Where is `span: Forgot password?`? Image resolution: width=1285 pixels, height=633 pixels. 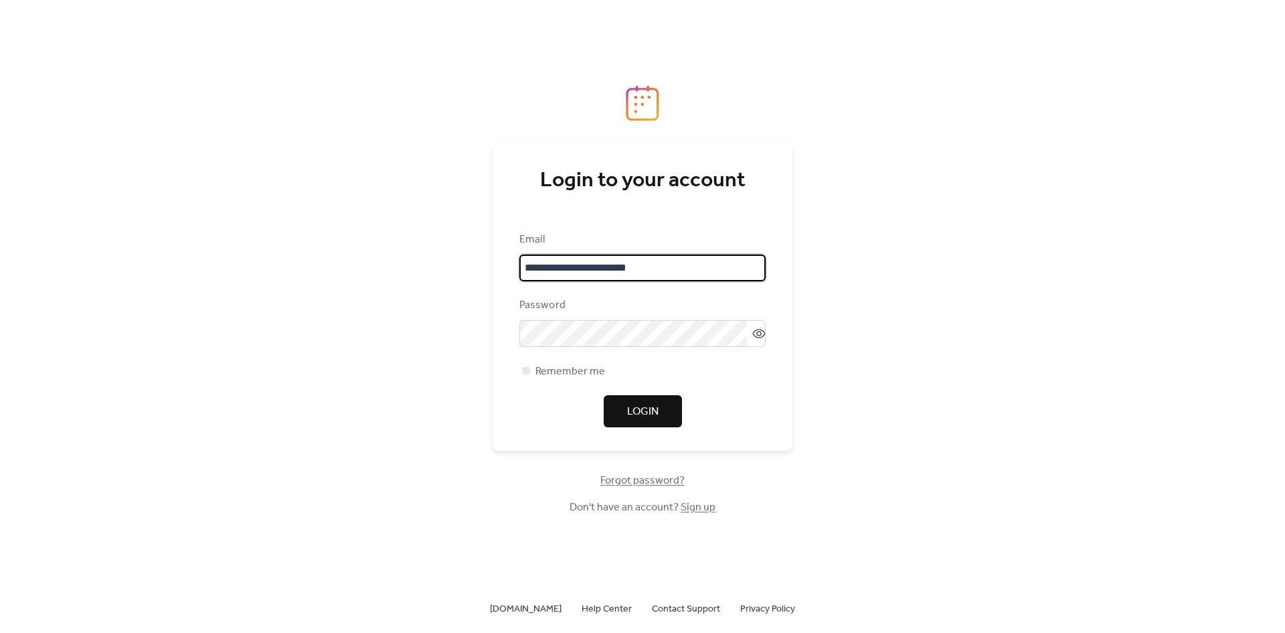 span: Forgot password? is located at coordinates (643, 481).